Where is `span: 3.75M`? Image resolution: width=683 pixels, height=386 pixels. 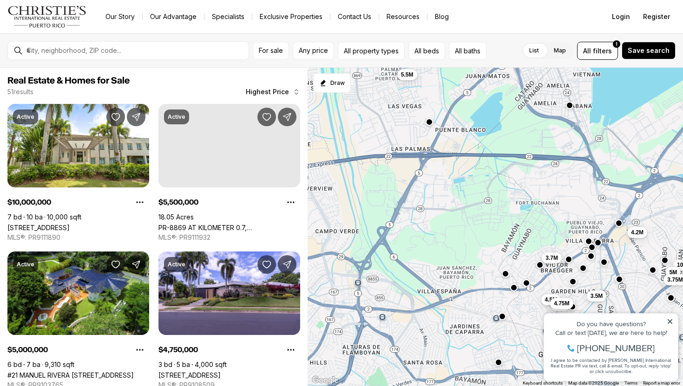 span: 3.75M is located at coordinates (674, 280).